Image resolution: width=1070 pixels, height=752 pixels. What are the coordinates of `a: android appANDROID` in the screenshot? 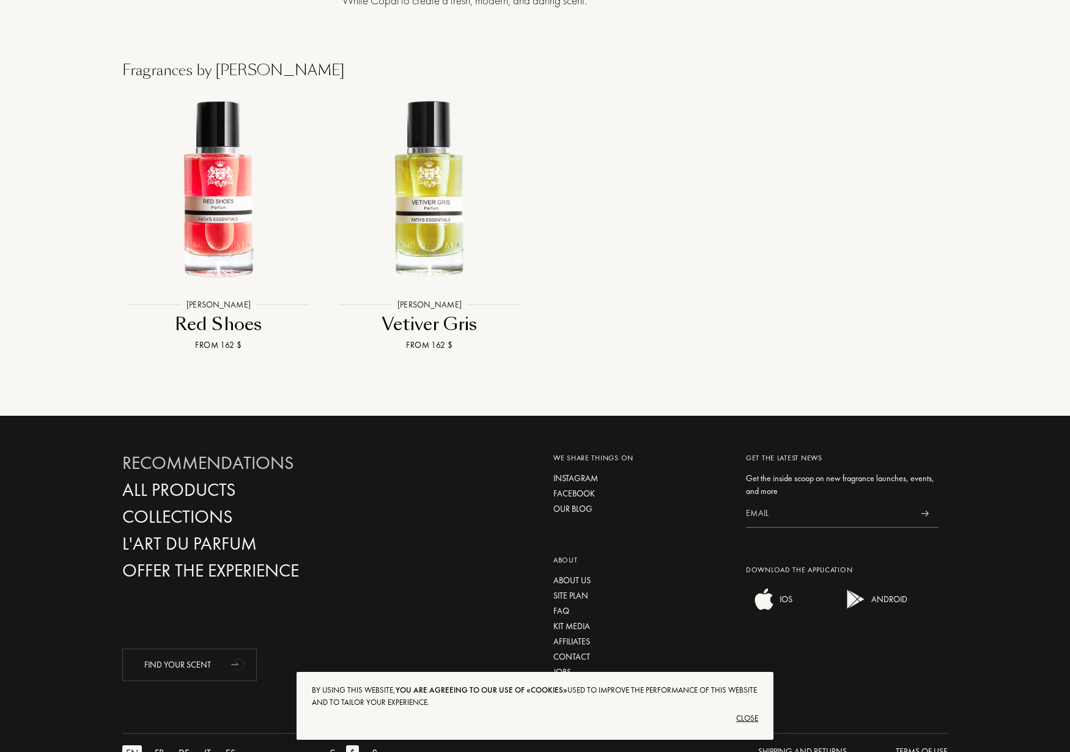 It's located at (872, 608).